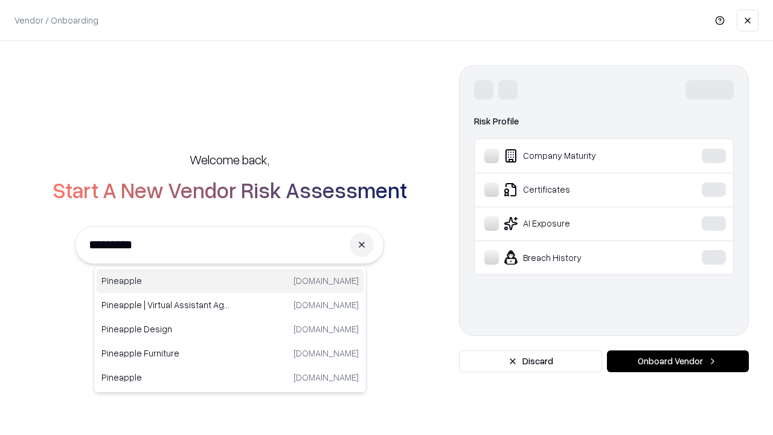 The image size is (773, 435). What do you see at coordinates (574, 224) in the screenshot?
I see `div: AI Exposure` at bounding box center [574, 224].